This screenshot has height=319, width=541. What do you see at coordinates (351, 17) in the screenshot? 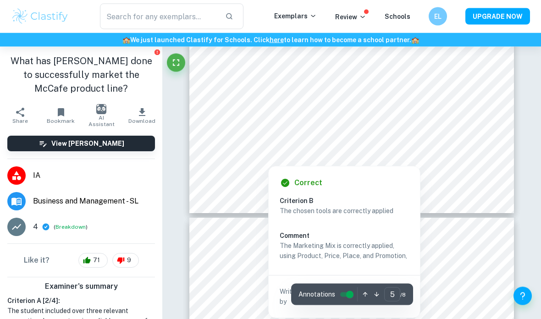
I see `p: Review` at bounding box center [351, 17].